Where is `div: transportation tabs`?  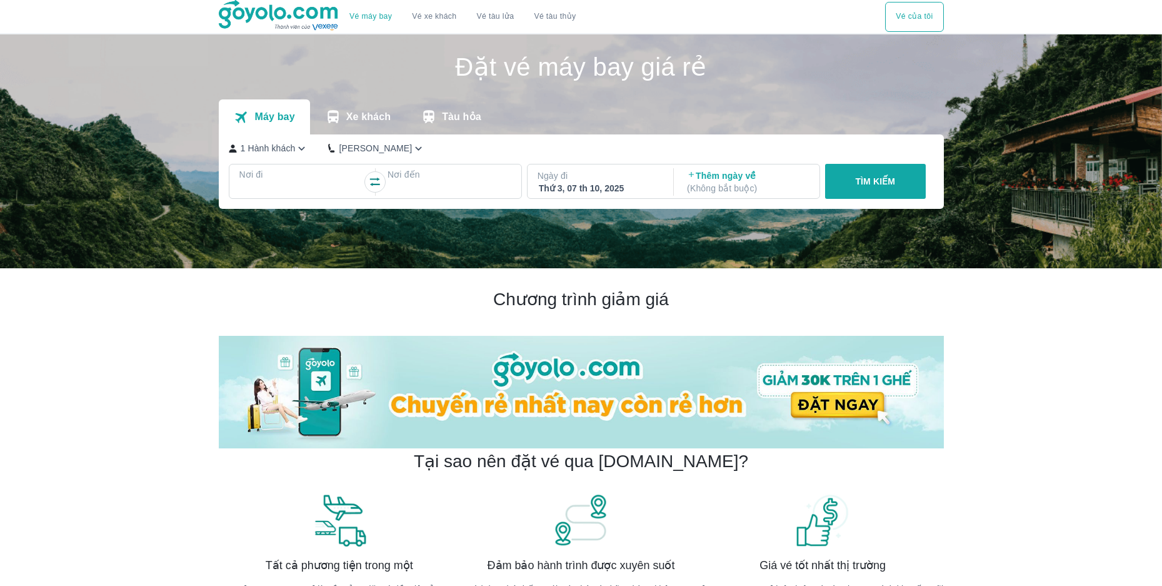 div: transportation tabs is located at coordinates (357, 117).